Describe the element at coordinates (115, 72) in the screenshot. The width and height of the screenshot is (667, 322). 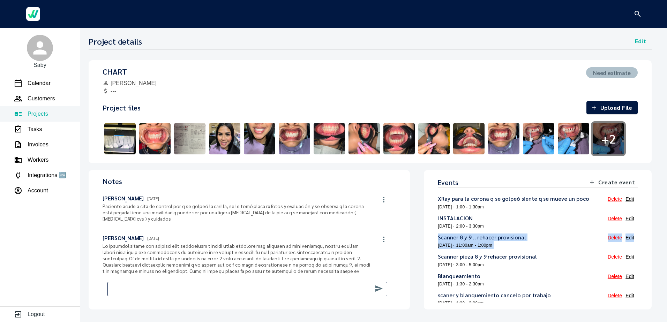
I see `h3: CHART` at that location.